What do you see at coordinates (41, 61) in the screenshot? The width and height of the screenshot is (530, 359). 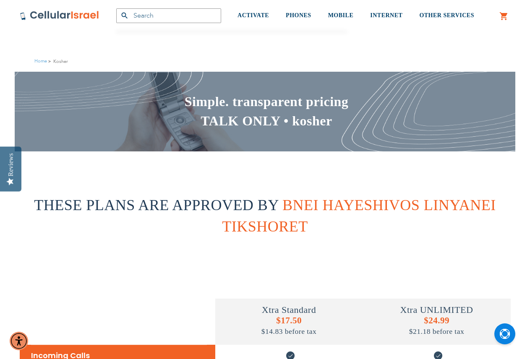 I see `a: Home` at bounding box center [41, 61].